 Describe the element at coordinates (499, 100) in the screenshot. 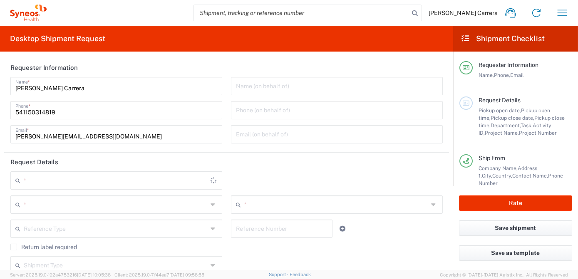

I see `span: Request Details` at that location.